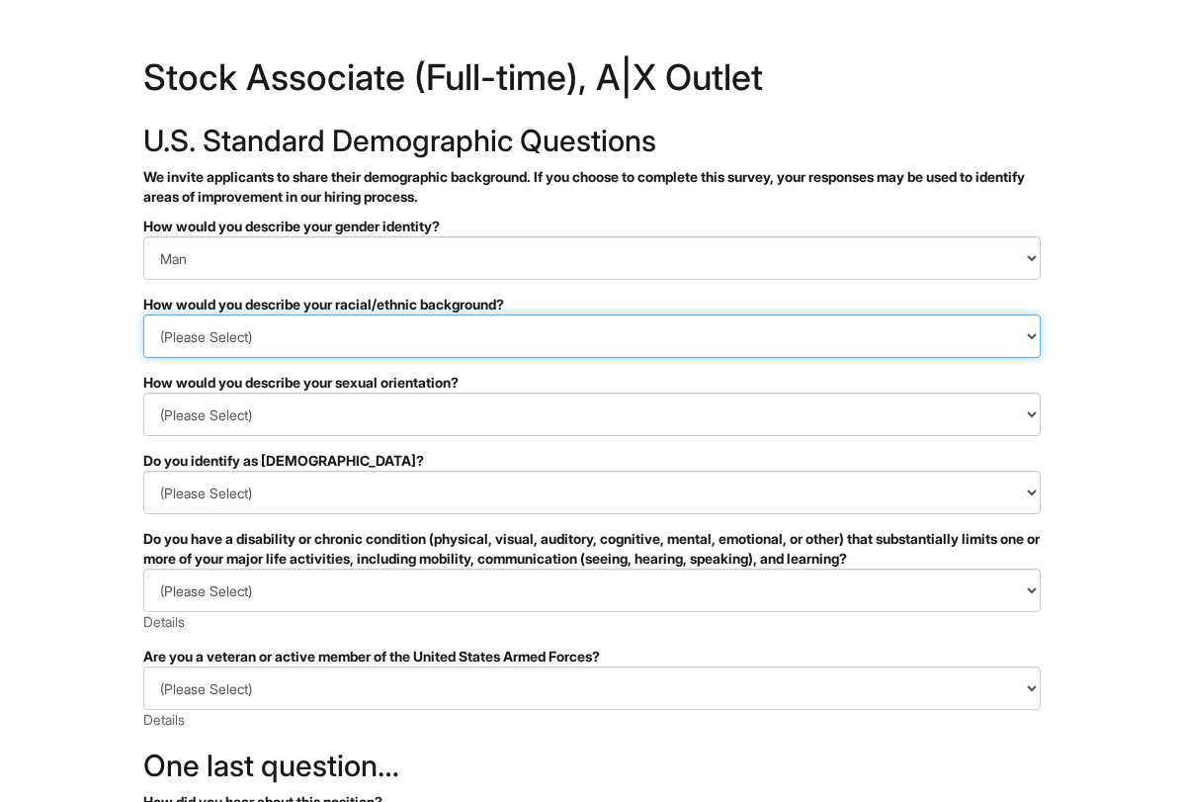 The image size is (1184, 802). Describe the element at coordinates (592, 590) in the screenshot. I see `select: Do you have a disability or chronic condition (physical, visual, auditory, cognitive, mental, emo...` at that location.